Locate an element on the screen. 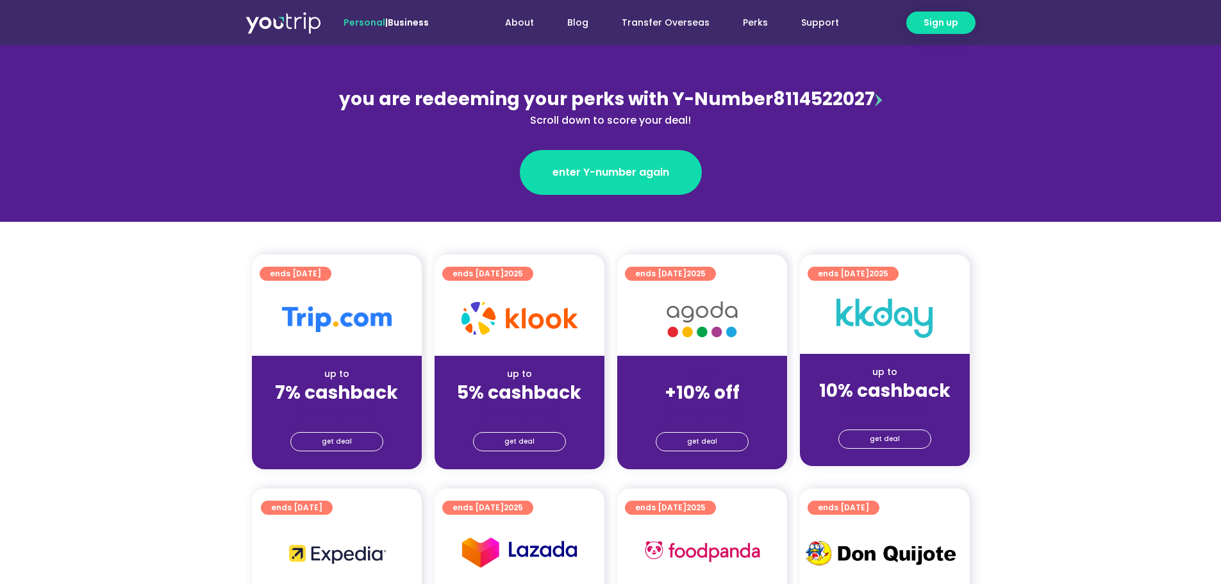 This screenshot has width=1221, height=584. a: Business is located at coordinates (408, 22).